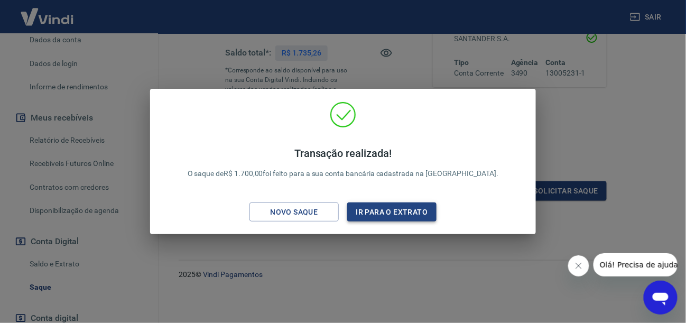 The width and height of the screenshot is (686, 323). I want to click on button: Novo saque, so click(294, 212).